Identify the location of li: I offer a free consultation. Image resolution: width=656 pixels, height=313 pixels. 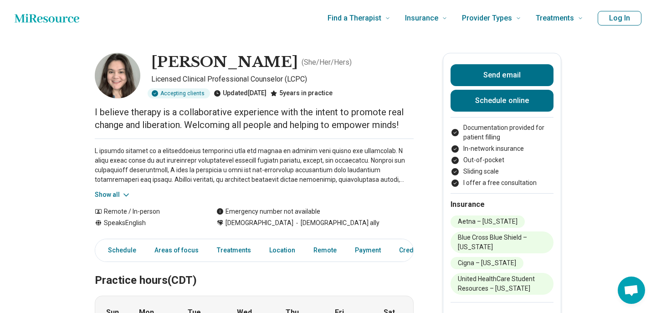
(502, 183).